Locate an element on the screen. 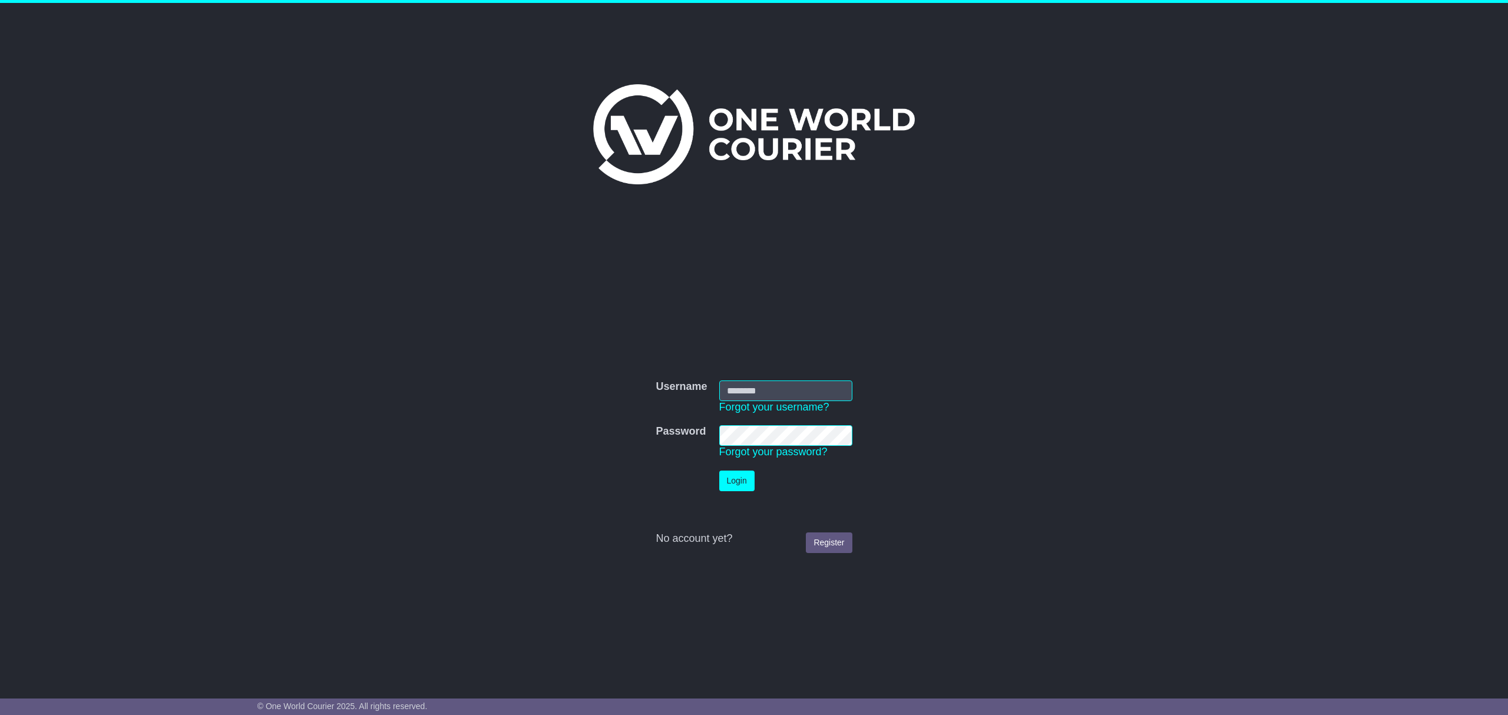  a: Forgot your password? is located at coordinates (774, 452).